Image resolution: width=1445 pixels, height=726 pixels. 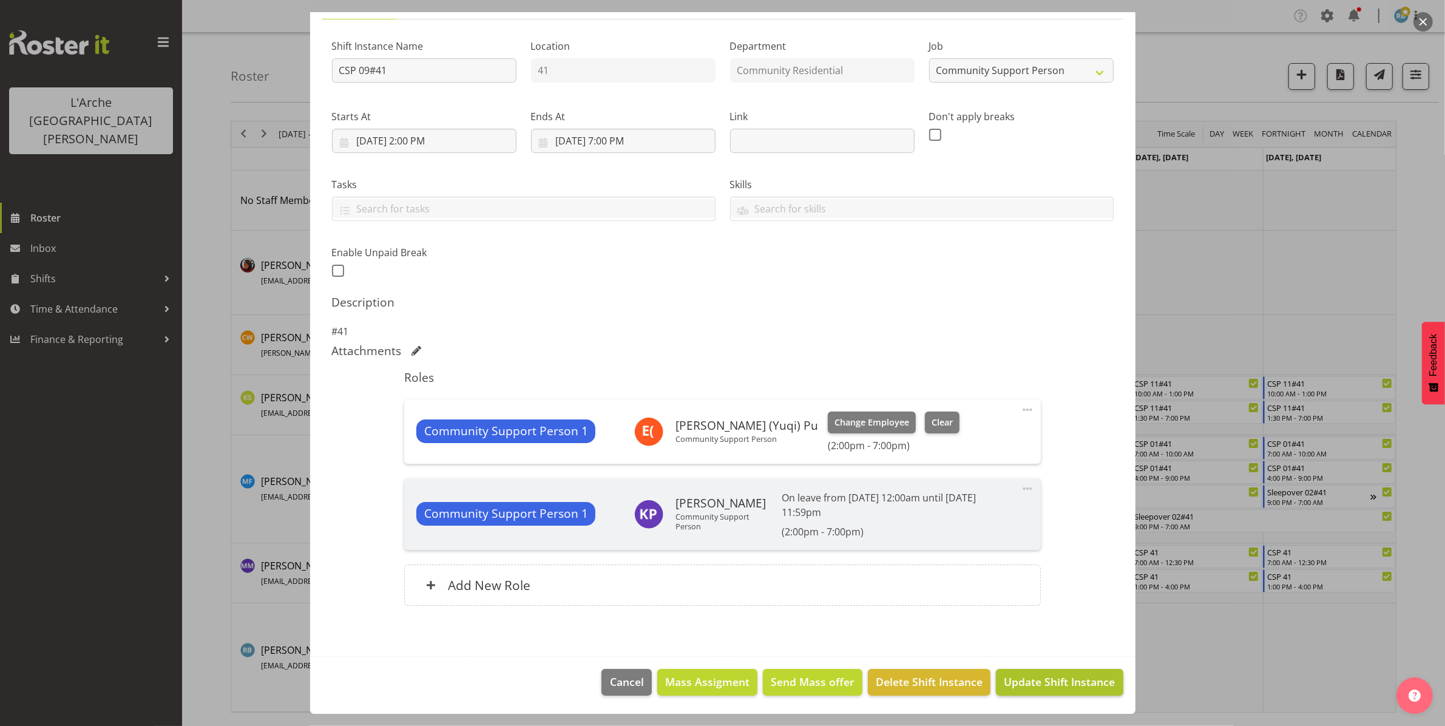 What do you see at coordinates (1433, 355) in the screenshot?
I see `span: Feedback` at bounding box center [1433, 355].